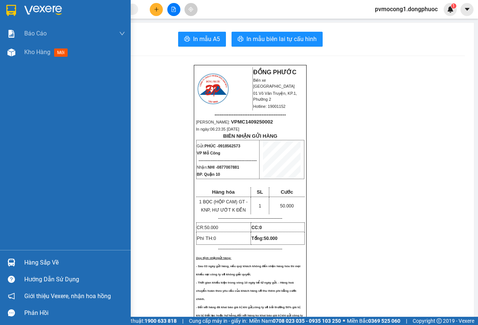 The image size is (478, 325). Describe the element at coordinates (122, 34) in the screenshot. I see `span: down` at that location.